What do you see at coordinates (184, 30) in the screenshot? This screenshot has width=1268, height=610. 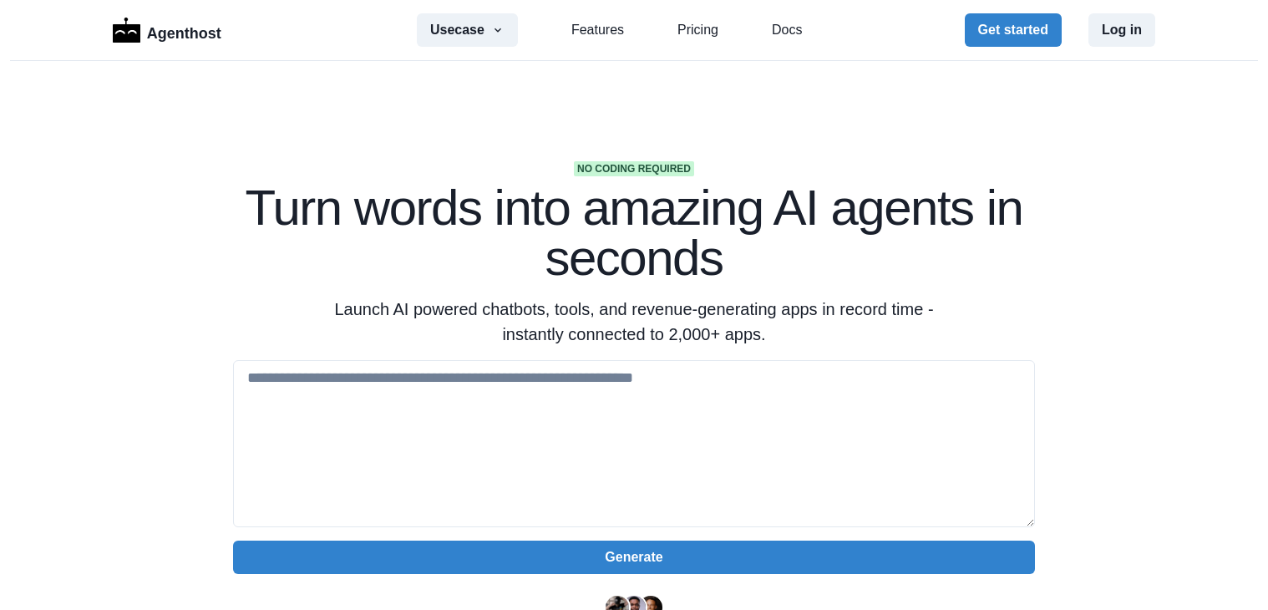 I see `p: Agenthost` at bounding box center [184, 30].